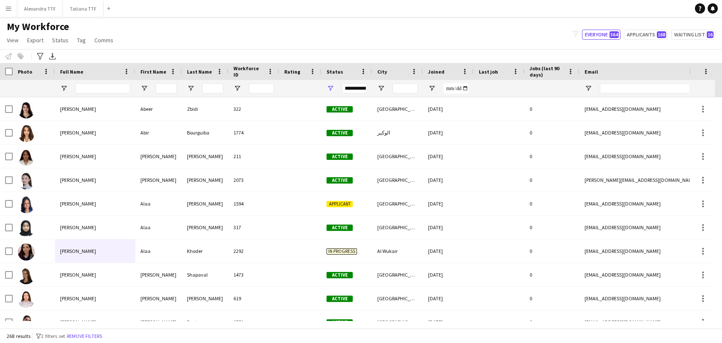 The height and width of the screenshot is (343, 722). What do you see at coordinates (25, 71) in the screenshot?
I see `span: Photo` at bounding box center [25, 71].